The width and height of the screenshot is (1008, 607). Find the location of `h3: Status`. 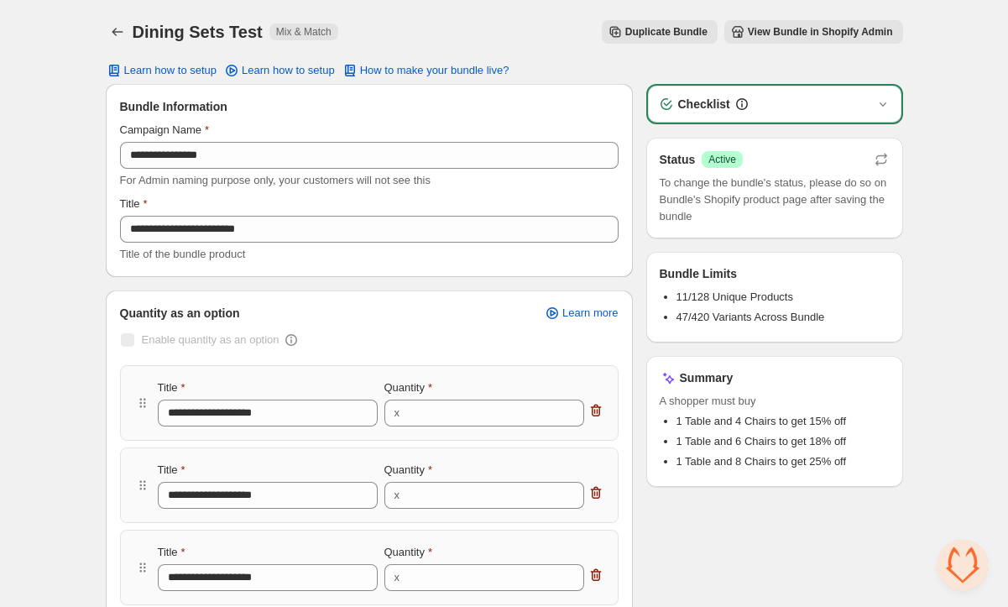

h3: Status is located at coordinates (677, 159).